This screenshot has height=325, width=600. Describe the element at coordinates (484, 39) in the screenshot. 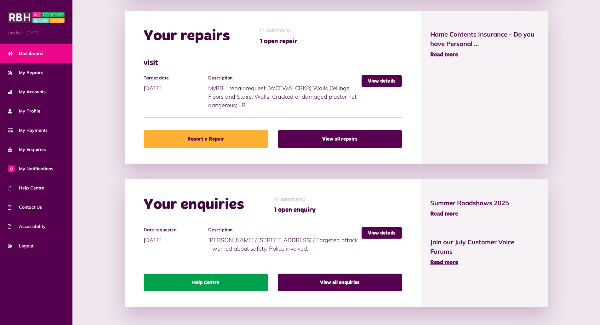

I see `span: Home Contents Insurance - Do you have Personal ...` at that location.